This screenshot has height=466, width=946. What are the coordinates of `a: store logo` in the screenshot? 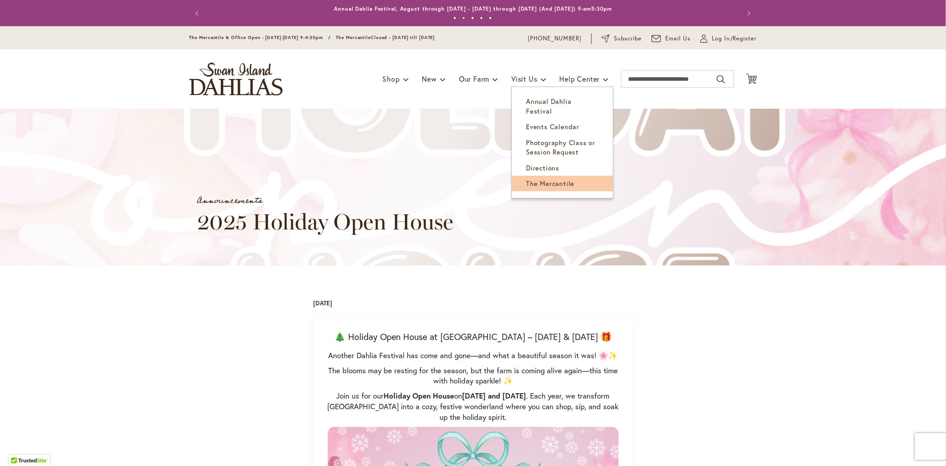 It's located at (236, 79).